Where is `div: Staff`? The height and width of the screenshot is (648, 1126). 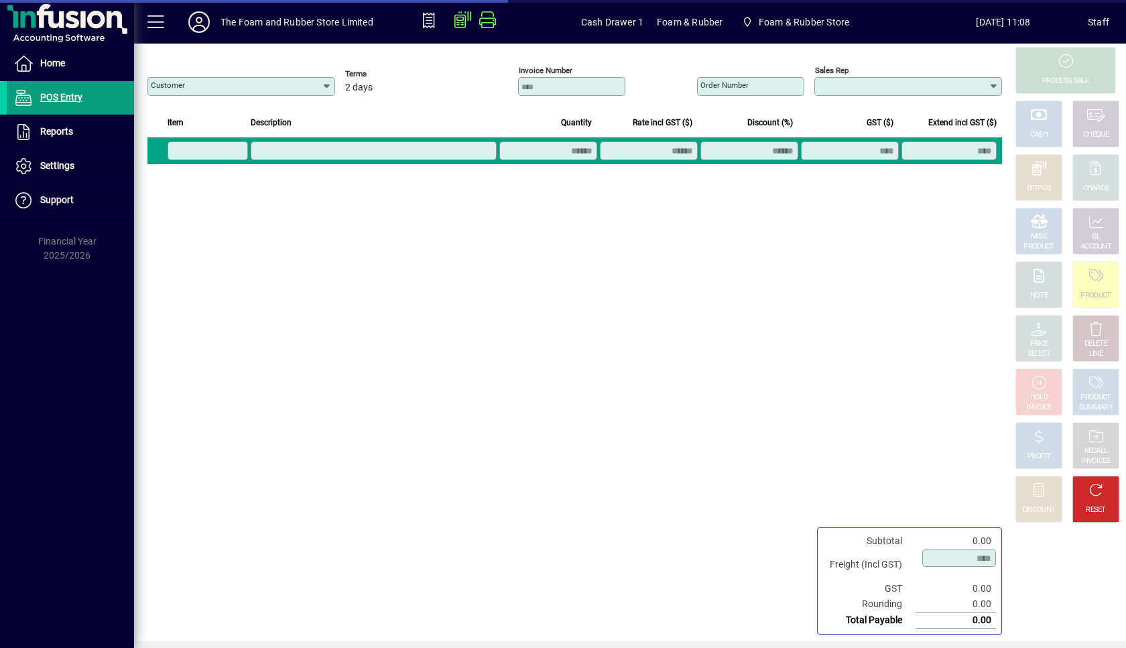
div: Staff is located at coordinates (1098, 22).